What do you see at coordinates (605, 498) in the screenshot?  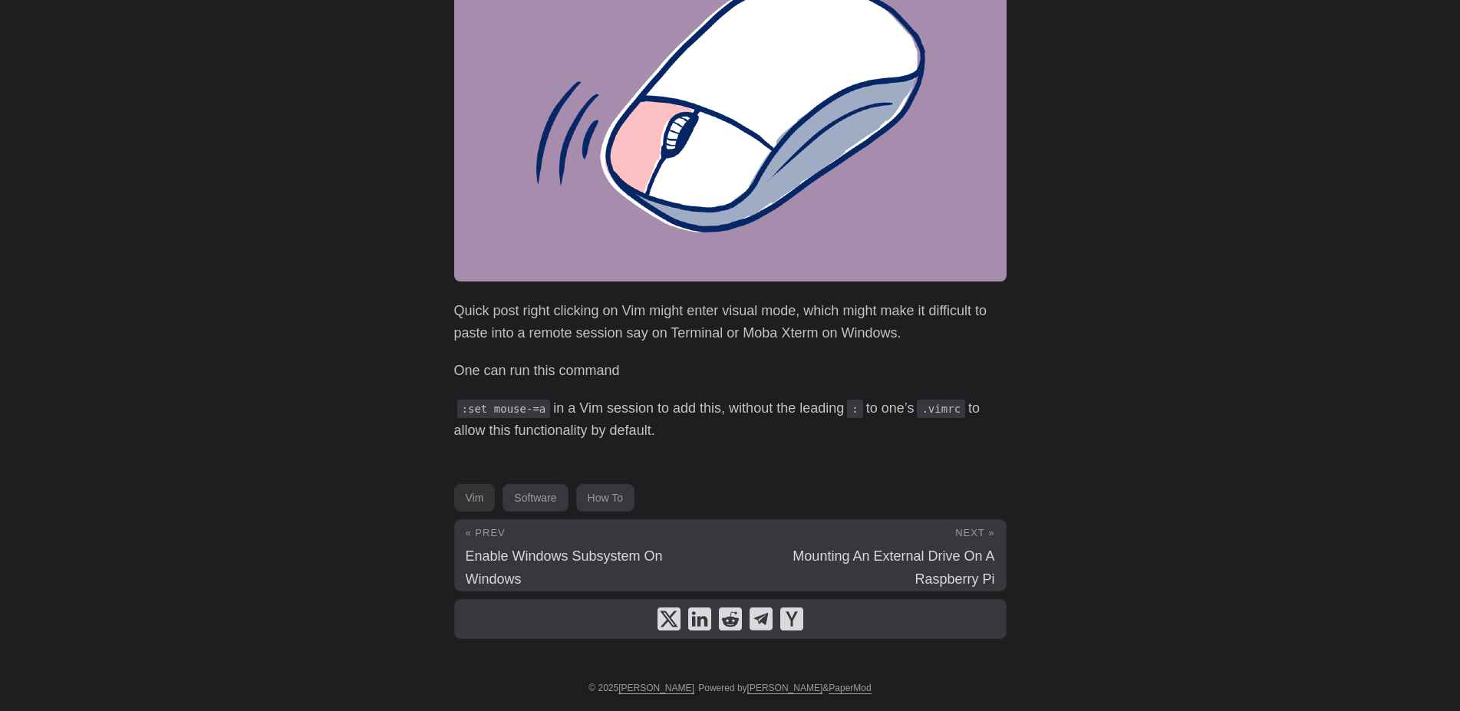 I see `a: How To` at bounding box center [605, 498].